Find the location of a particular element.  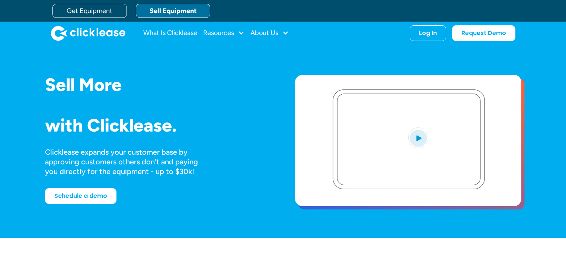

a: What Is Clicklease is located at coordinates (170, 33).